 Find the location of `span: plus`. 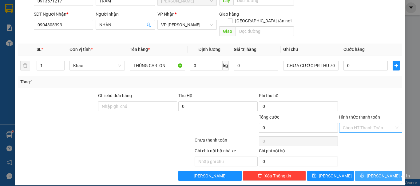

span: plus is located at coordinates (396, 66).